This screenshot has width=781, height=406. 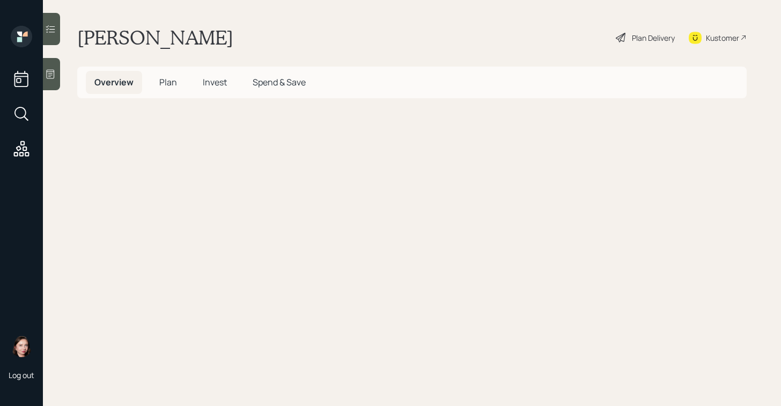 I want to click on span: Invest, so click(x=215, y=82).